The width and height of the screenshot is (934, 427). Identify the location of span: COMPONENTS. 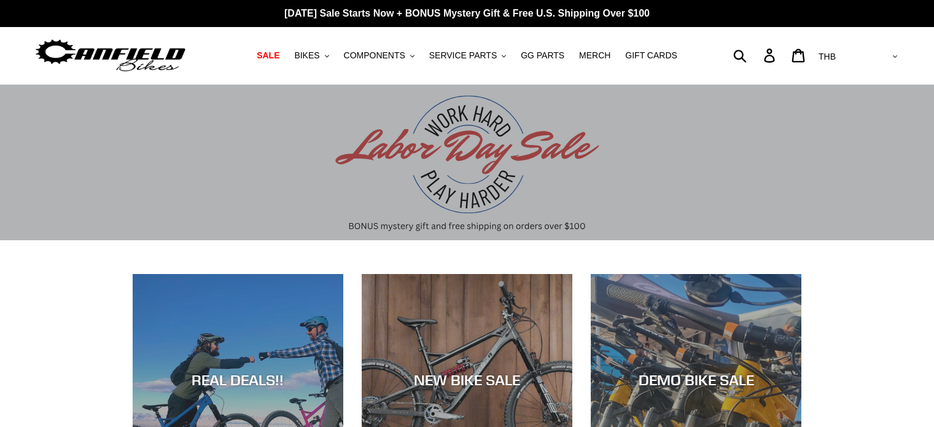
(375, 55).